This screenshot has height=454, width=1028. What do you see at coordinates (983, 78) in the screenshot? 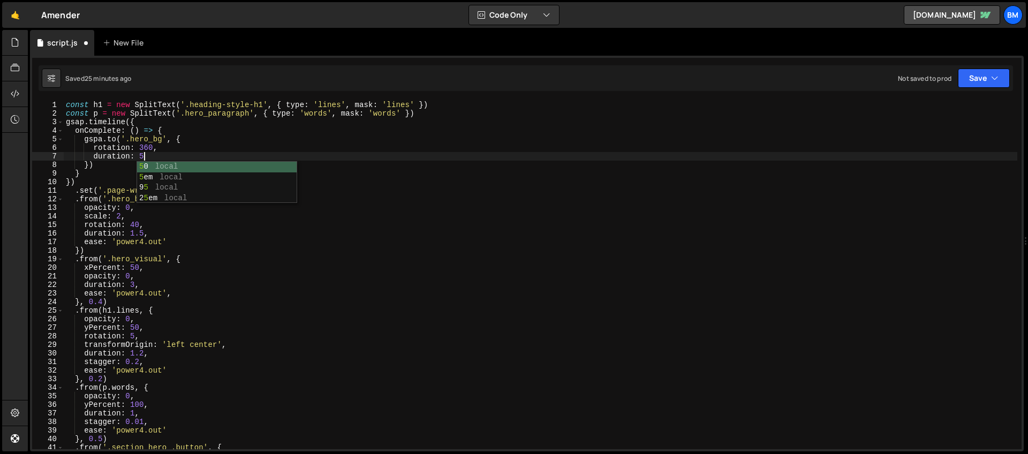
I see `button: Save` at bounding box center [983, 78].